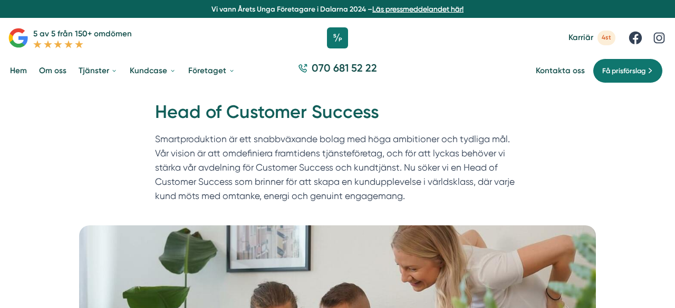 This screenshot has height=308, width=675. Describe the element at coordinates (581, 37) in the screenshot. I see `span: Karriär` at that location.